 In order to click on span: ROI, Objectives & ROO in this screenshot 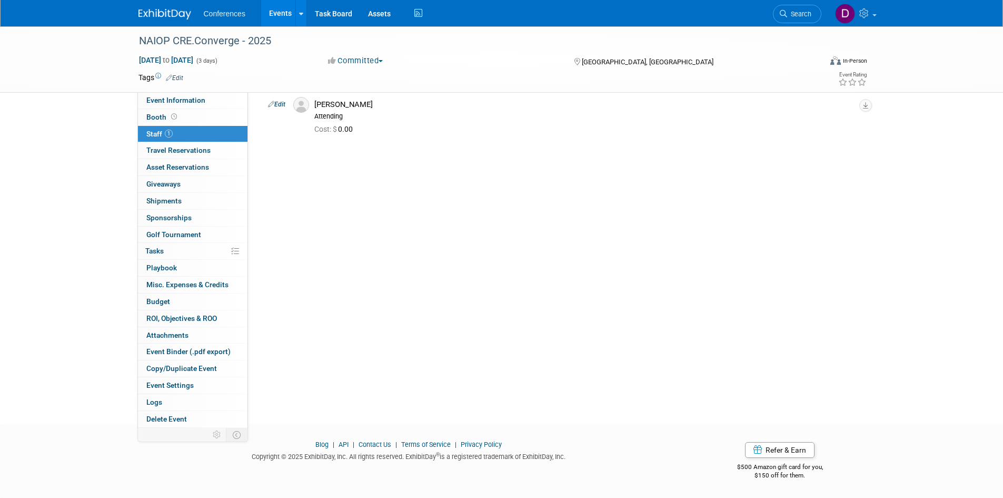, I will do `click(182, 318)`.